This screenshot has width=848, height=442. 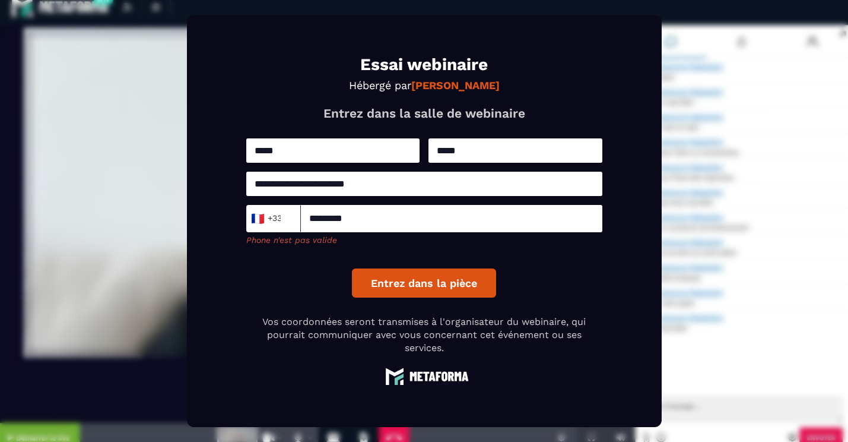 I want to click on p: Vos coordonnées seront transmises à l'organisateur du webinaire, qui pourrait communiquer avec vo..., so click(x=424, y=335).